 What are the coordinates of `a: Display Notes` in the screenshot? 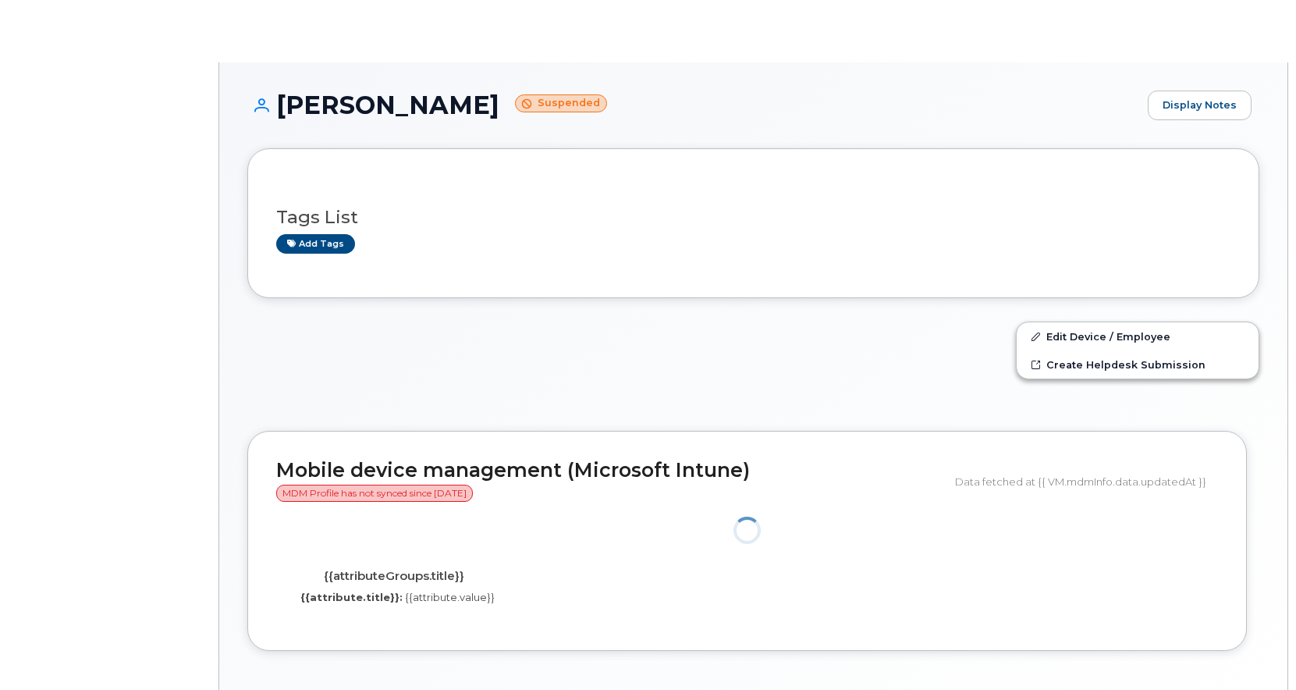 It's located at (1199, 105).